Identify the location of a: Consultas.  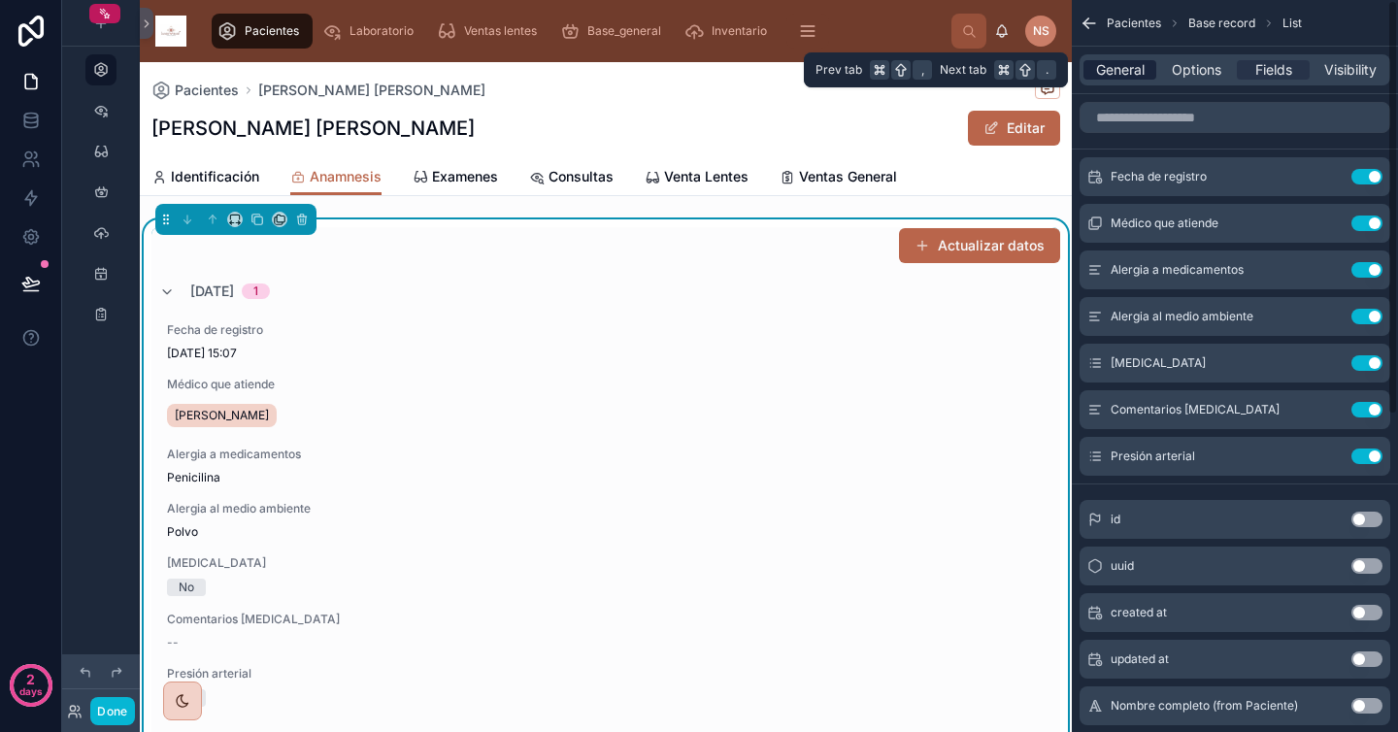
(571, 179).